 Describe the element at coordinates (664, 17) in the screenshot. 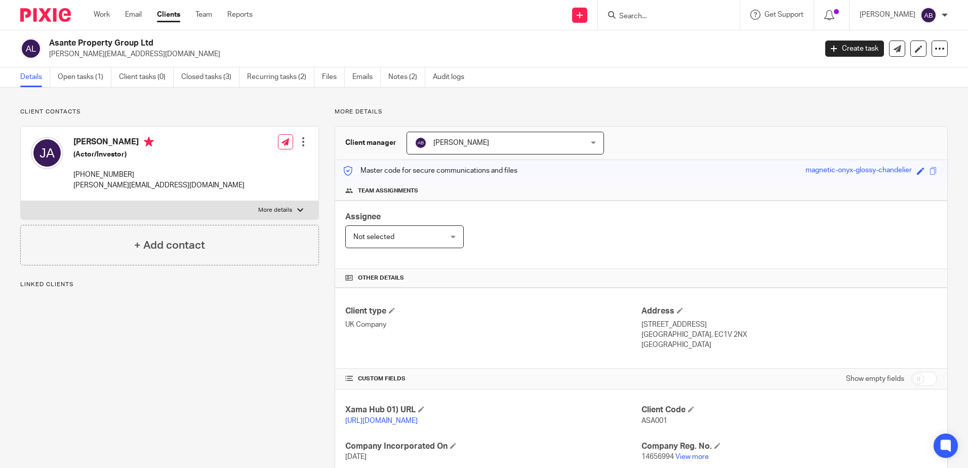

I see `input: Search` at that location.